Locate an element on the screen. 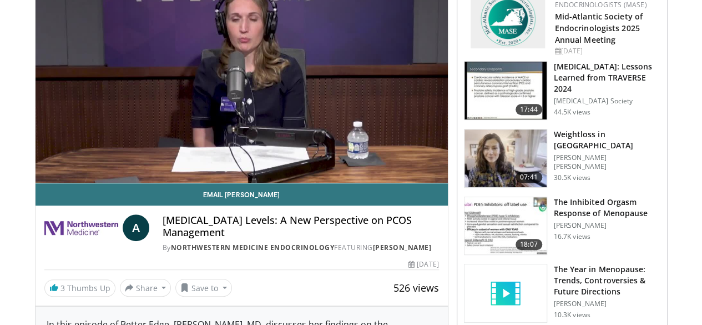 The height and width of the screenshot is (325, 702). div: By FEATURING is located at coordinates (301, 248).